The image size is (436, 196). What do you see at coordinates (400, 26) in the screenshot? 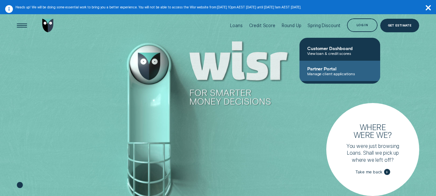
I see `a: Get Estimate` at bounding box center [400, 26].